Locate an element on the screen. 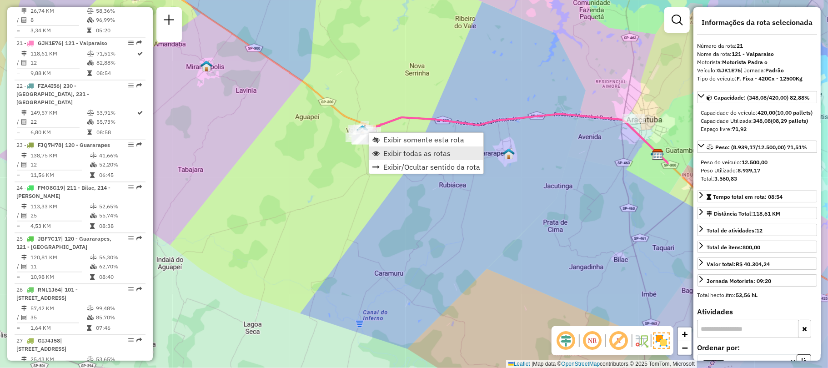 Image resolution: width=828 pixels, height=368 pixels. td: 08:58 is located at coordinates (116, 132).